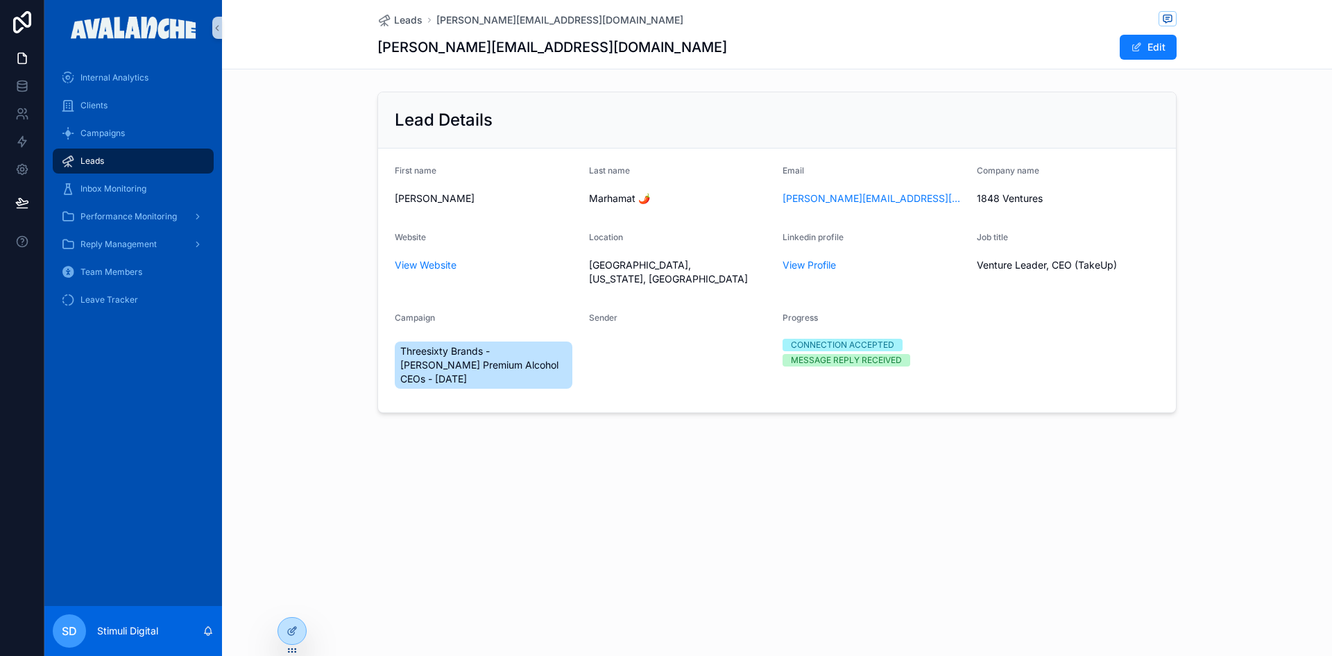 The image size is (1332, 656). What do you see at coordinates (1008, 170) in the screenshot?
I see `span: Company name` at bounding box center [1008, 170].